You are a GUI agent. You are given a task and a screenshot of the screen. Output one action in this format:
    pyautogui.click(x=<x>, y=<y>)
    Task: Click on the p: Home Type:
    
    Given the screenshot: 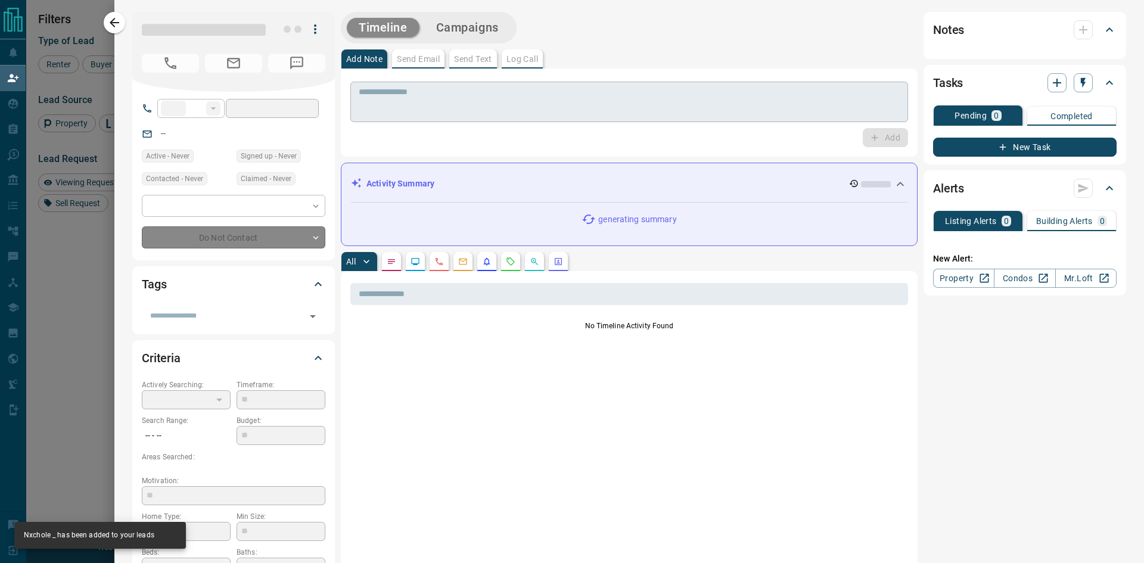 What is the action you would take?
    pyautogui.click(x=186, y=517)
    